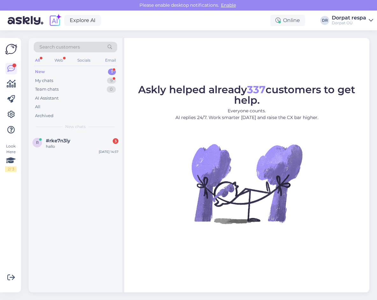 This screenshot has height=300, width=377. Describe the element at coordinates (47, 98) in the screenshot. I see `div: AI Assistant` at that location.